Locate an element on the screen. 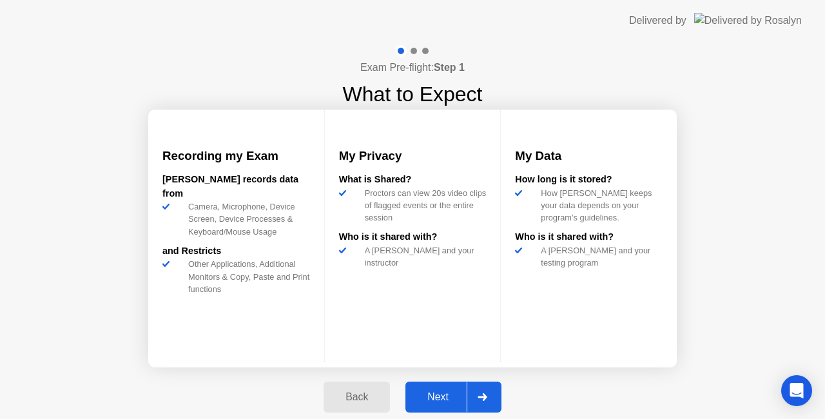 The height and width of the screenshot is (419, 825). div: Next is located at coordinates (438, 397).